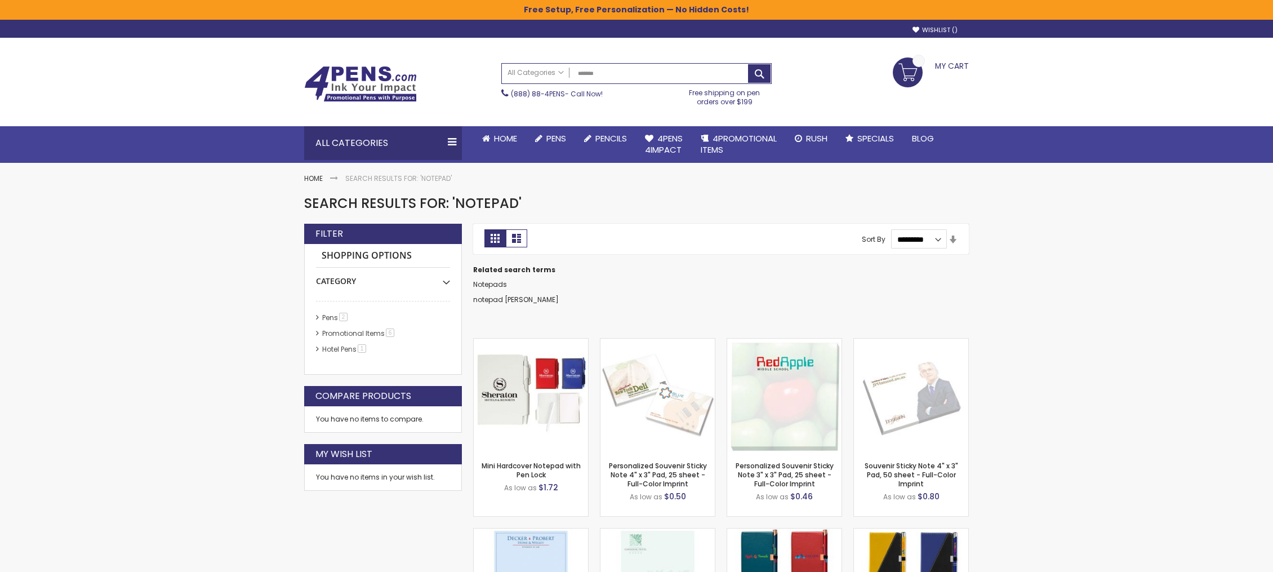 The height and width of the screenshot is (572, 1273). What do you see at coordinates (548, 487) in the screenshot?
I see `span: $1.72` at bounding box center [548, 487].